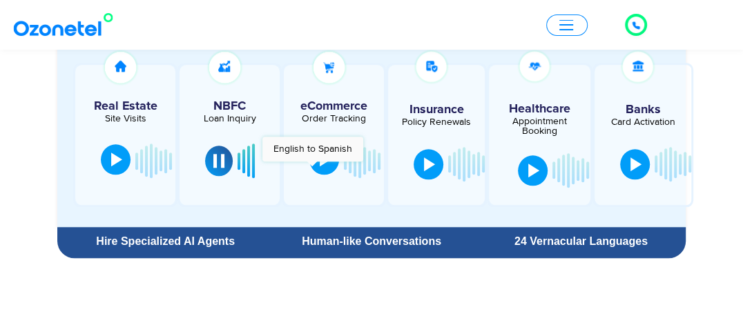  I want to click on div: Human-like Conversations, so click(371, 242).